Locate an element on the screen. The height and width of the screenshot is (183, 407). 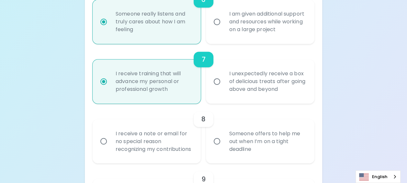
h6: 7 is located at coordinates (204, 59).